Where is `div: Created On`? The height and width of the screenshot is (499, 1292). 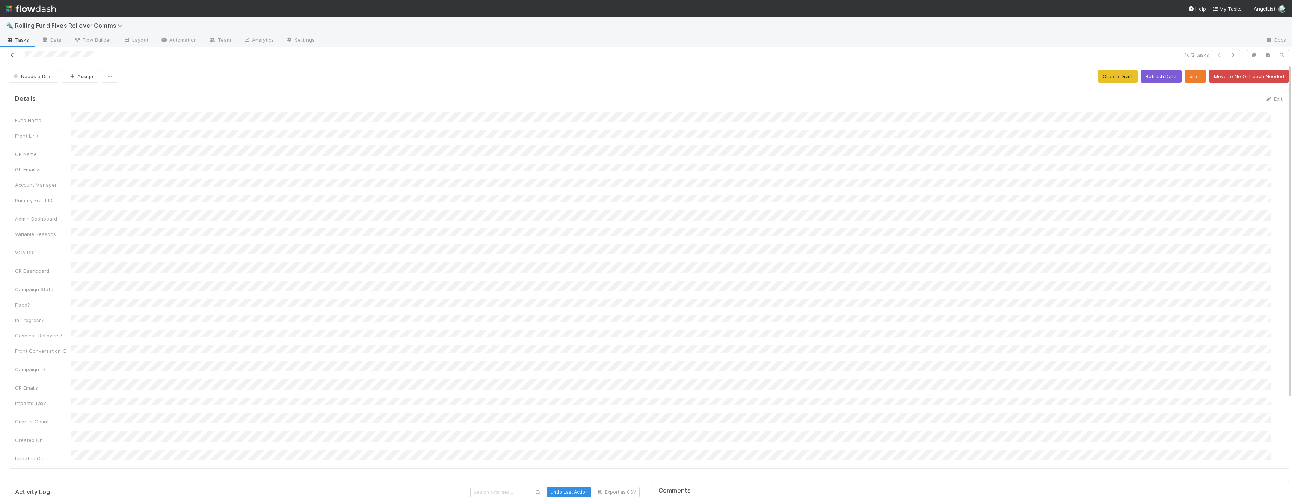
div: Created On is located at coordinates (43, 440).